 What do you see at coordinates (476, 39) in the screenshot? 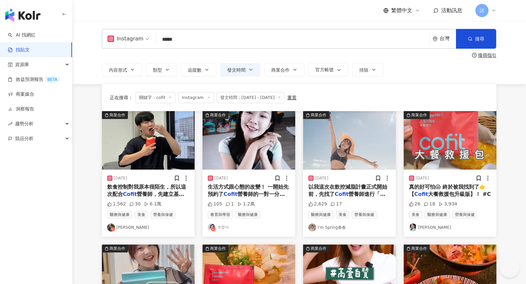
I see `button: 搜尋` at bounding box center [476, 39].